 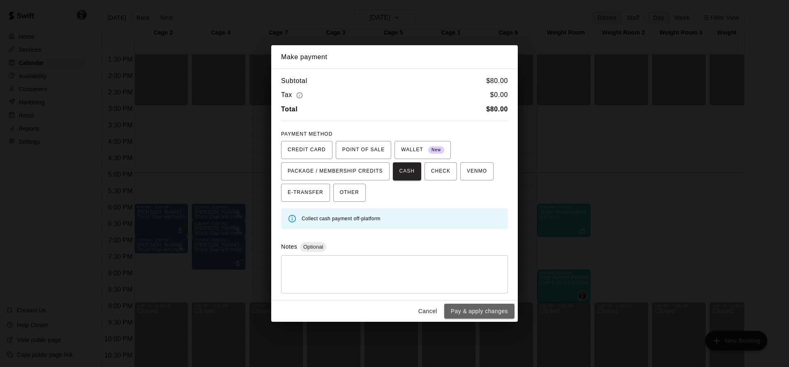 I want to click on span: PACKAGE / MEMBERSHIP CREDITS, so click(x=336, y=171).